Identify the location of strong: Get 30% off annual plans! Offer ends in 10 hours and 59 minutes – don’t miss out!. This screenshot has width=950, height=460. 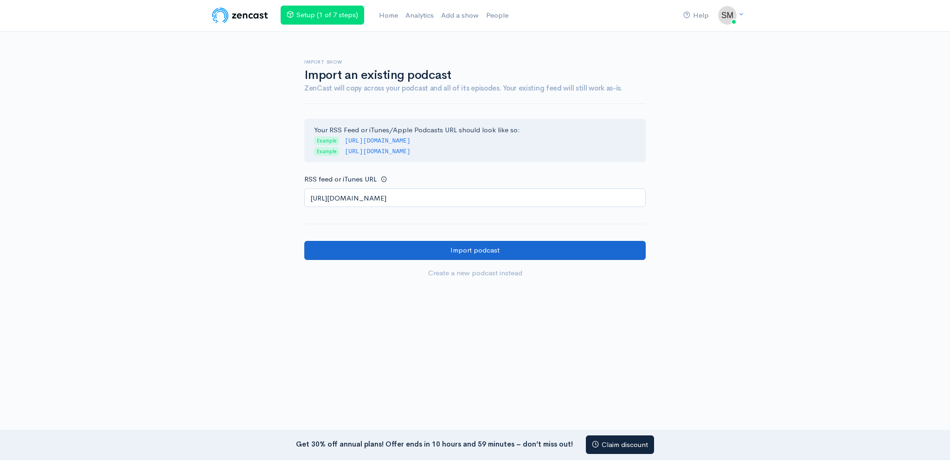
(434, 443).